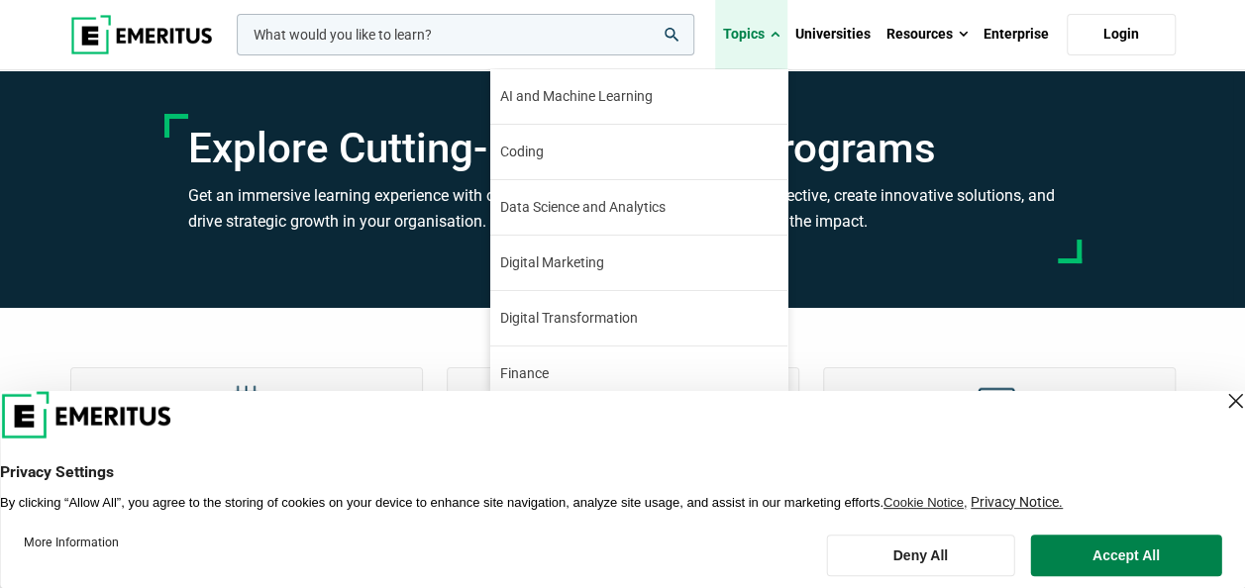 Image resolution: width=1245 pixels, height=588 pixels. Describe the element at coordinates (639, 373) in the screenshot. I see `a: Finance` at that location.